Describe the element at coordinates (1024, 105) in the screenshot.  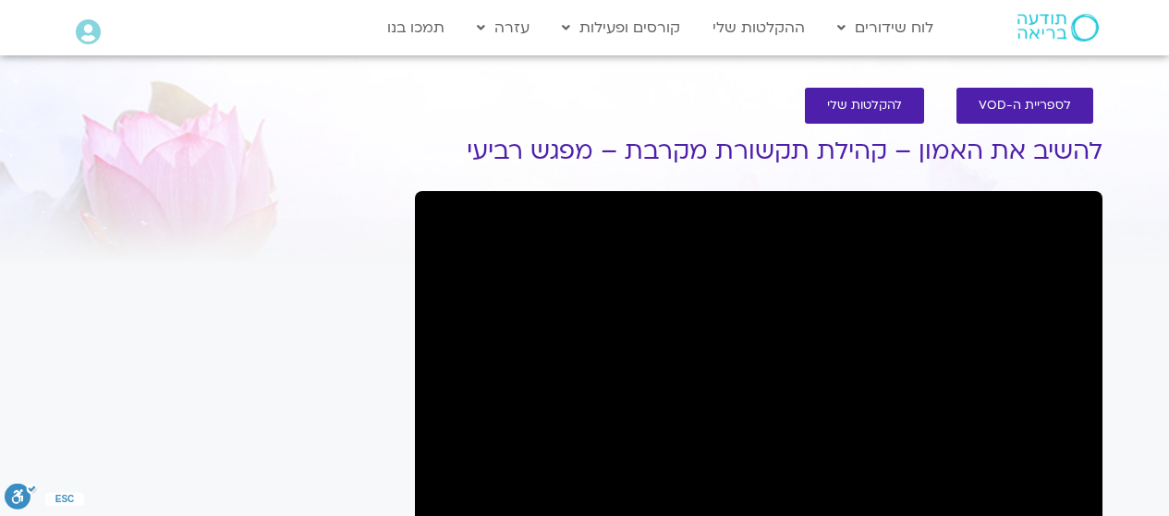
I see `span: לספריית ה-VOD` at that location.